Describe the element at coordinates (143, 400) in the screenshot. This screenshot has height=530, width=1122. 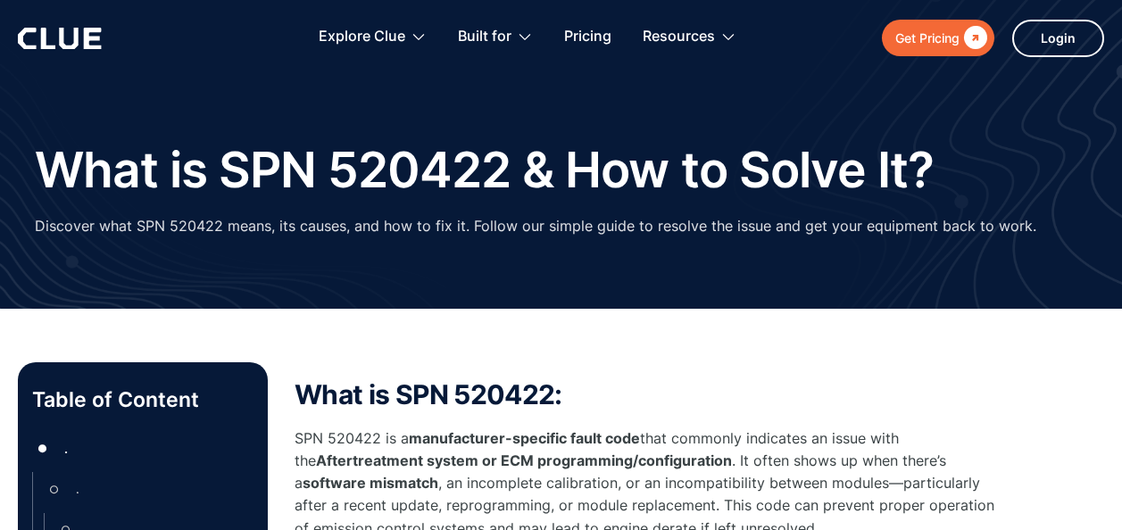
I see `p: Table of Content` at that location.